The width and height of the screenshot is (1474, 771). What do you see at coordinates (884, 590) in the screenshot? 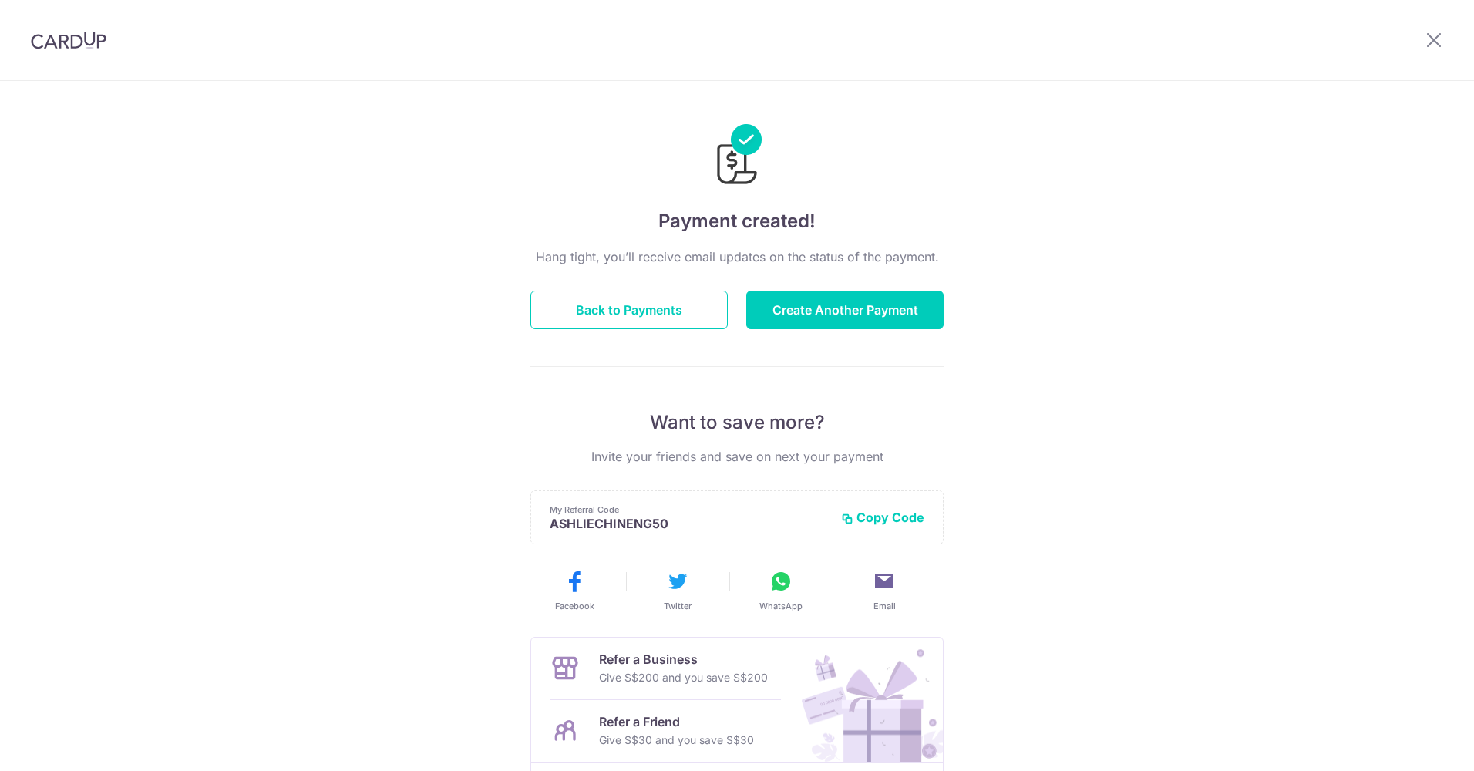
I see `button: Email` at bounding box center [884, 590].